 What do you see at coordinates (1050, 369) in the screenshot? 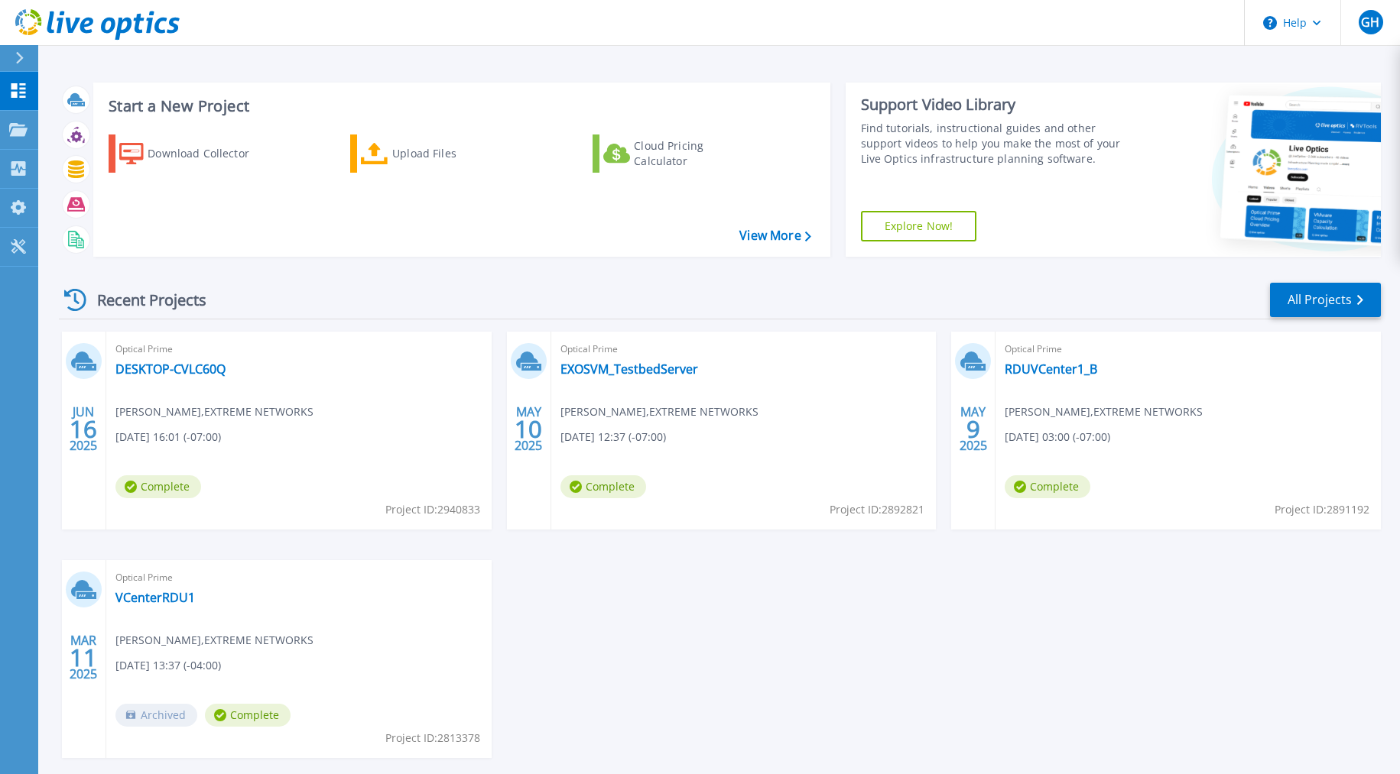
I see `a: RDUVCenter1_B` at bounding box center [1050, 369].